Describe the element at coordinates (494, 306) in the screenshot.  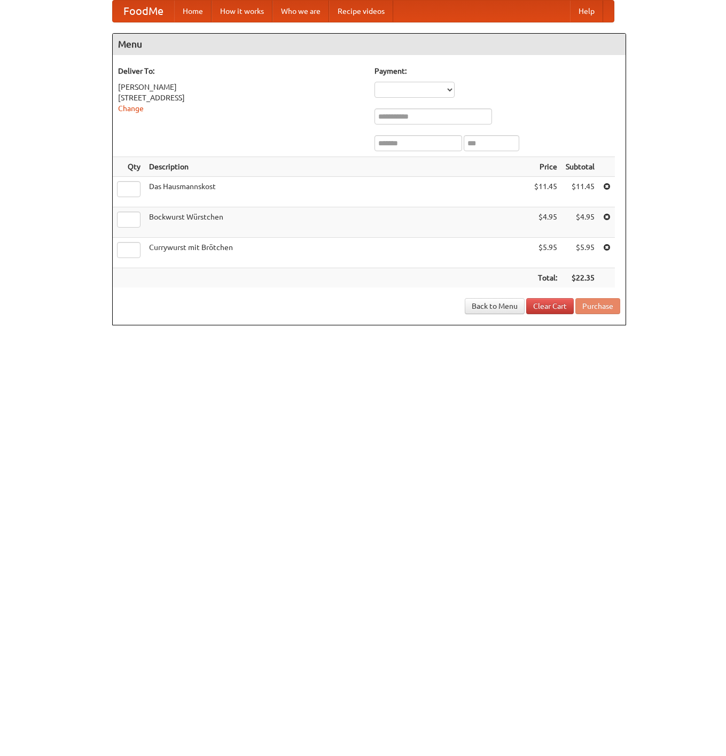
I see `a: Back to Menu` at that location.